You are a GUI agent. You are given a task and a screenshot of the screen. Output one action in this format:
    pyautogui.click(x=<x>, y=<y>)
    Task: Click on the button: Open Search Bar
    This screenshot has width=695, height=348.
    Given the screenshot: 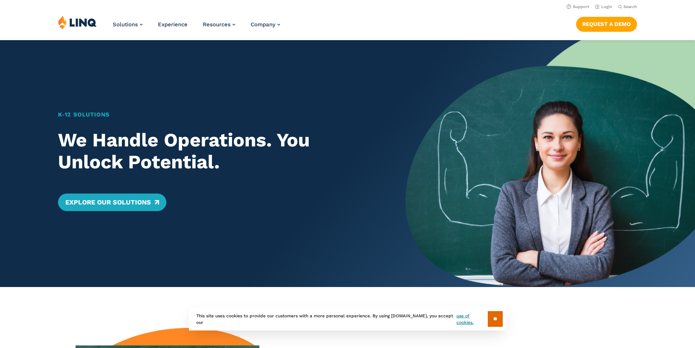 What is the action you would take?
    pyautogui.click(x=627, y=7)
    